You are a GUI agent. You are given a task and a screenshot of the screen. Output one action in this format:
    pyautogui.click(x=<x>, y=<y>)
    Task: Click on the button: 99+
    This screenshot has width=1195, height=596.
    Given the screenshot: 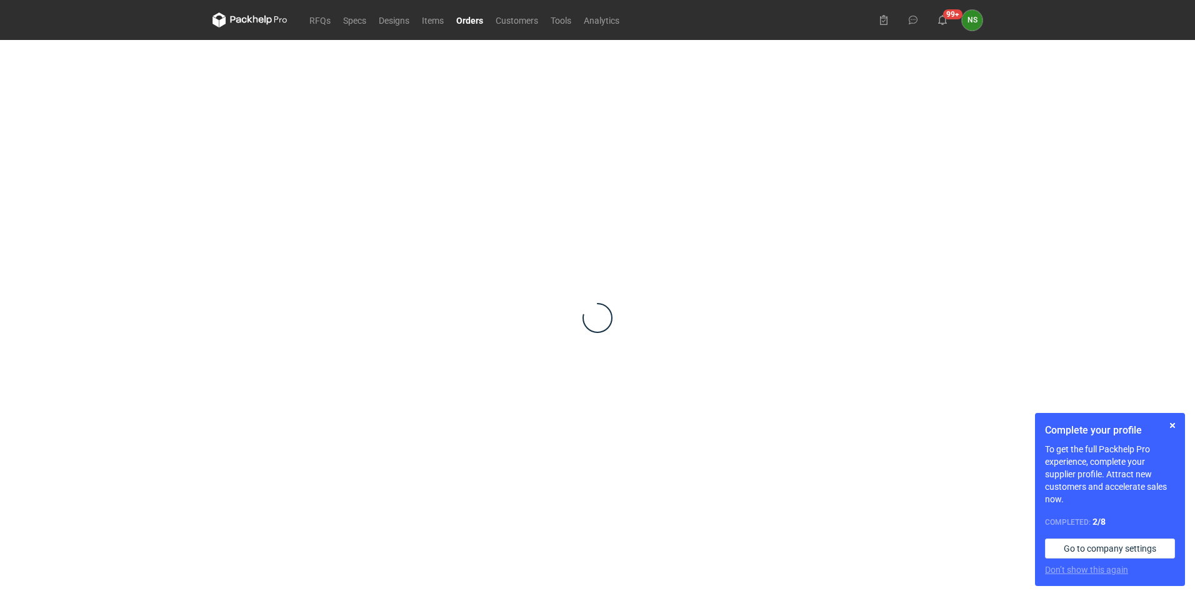 What is the action you would take?
    pyautogui.click(x=942, y=20)
    